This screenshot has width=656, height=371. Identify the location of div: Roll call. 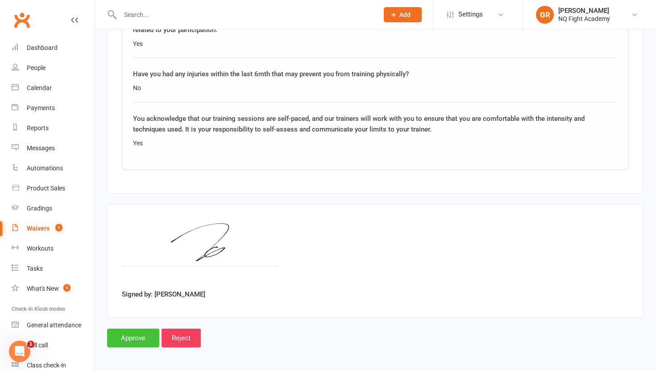
(37, 346).